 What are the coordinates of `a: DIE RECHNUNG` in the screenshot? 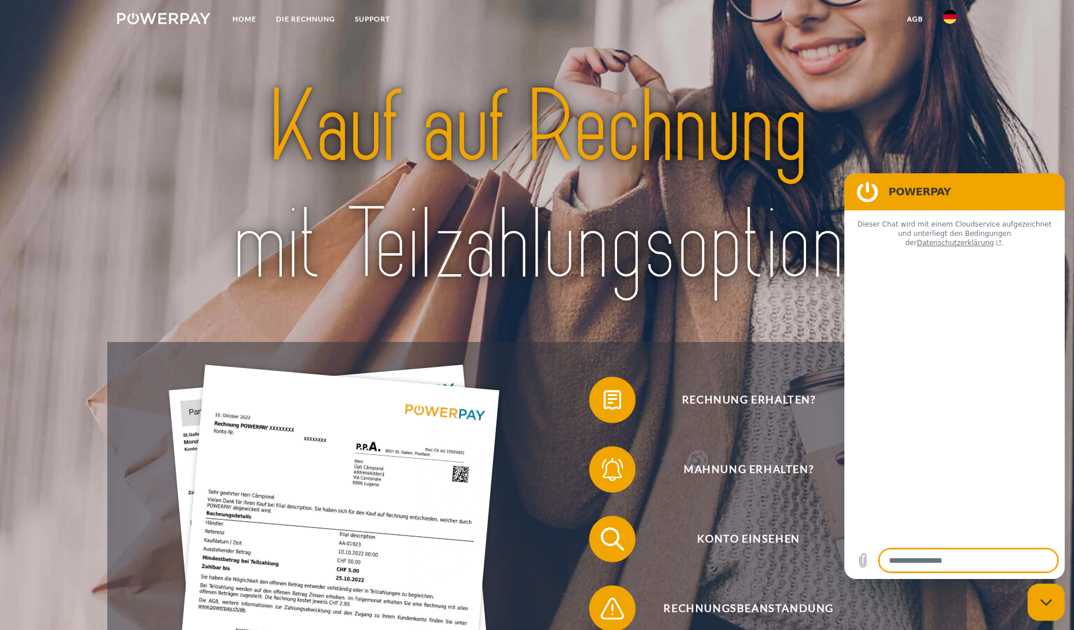 It's located at (306, 19).